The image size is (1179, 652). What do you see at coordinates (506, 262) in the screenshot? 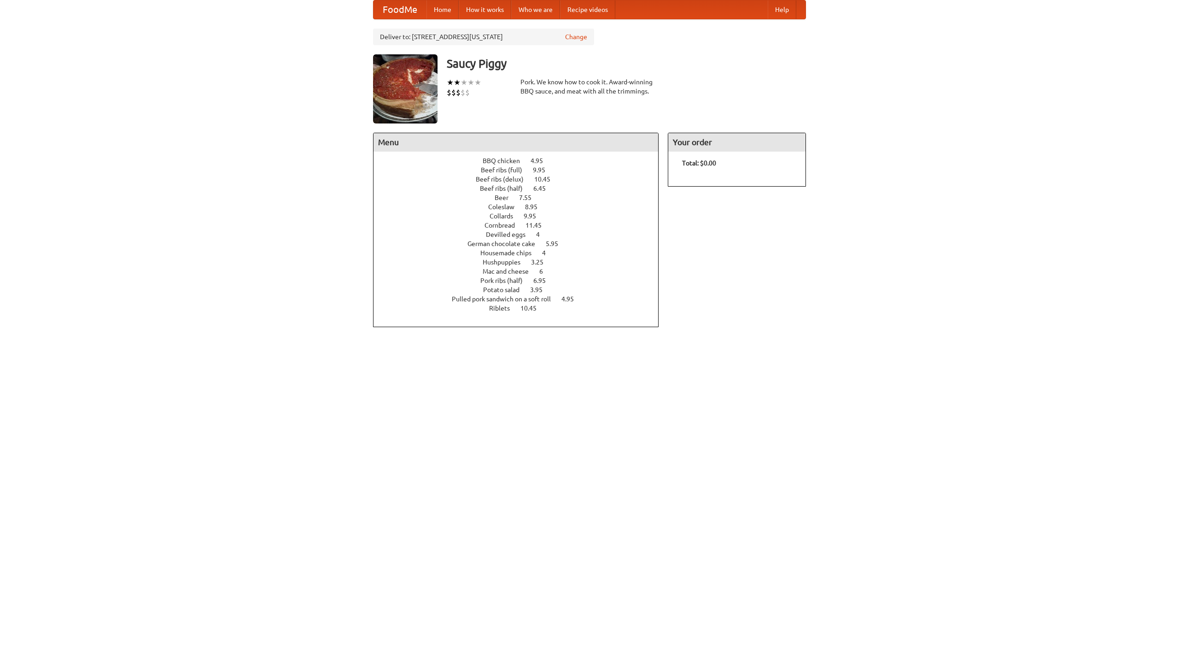
I see `span: Hushpuppies` at bounding box center [506, 262].